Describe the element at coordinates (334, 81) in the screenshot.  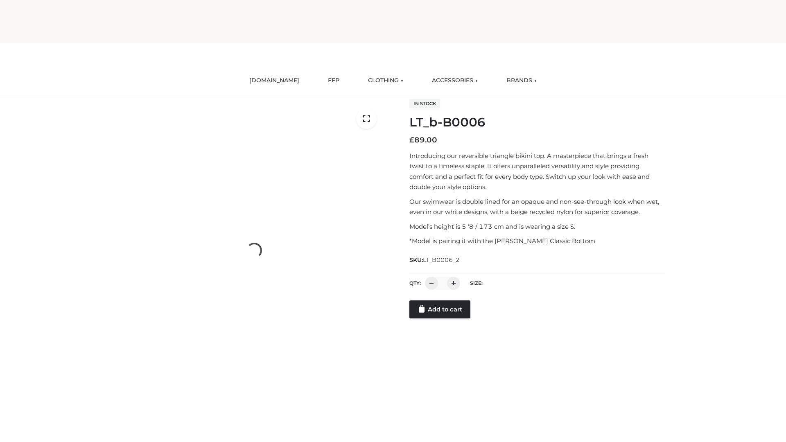
I see `a: FFP` at that location.